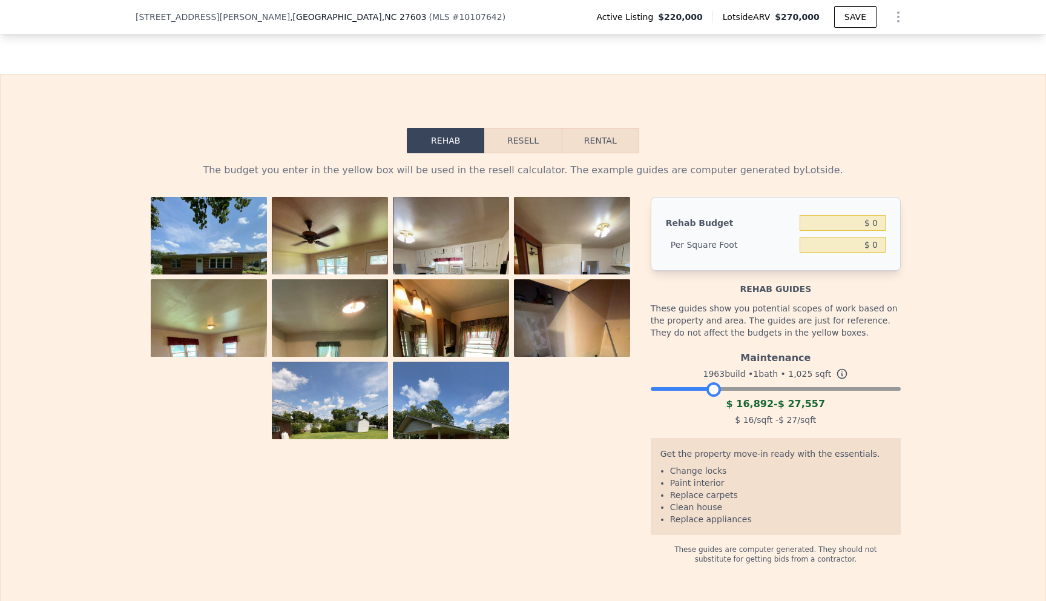 The width and height of the screenshot is (1046, 601). Describe the element at coordinates (209, 259) in the screenshot. I see `img: Property Photo 1` at that location.